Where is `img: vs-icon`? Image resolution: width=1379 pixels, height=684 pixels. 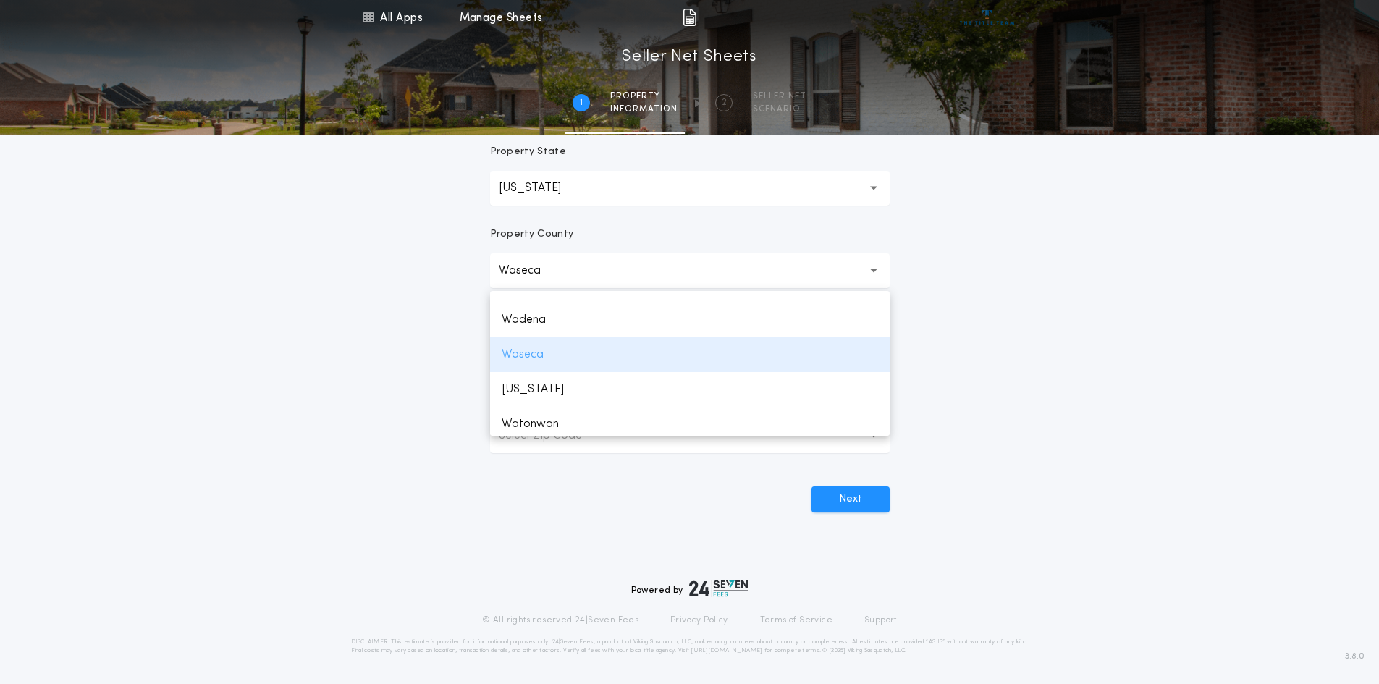
img: vs-icon is located at coordinates (986, 17).